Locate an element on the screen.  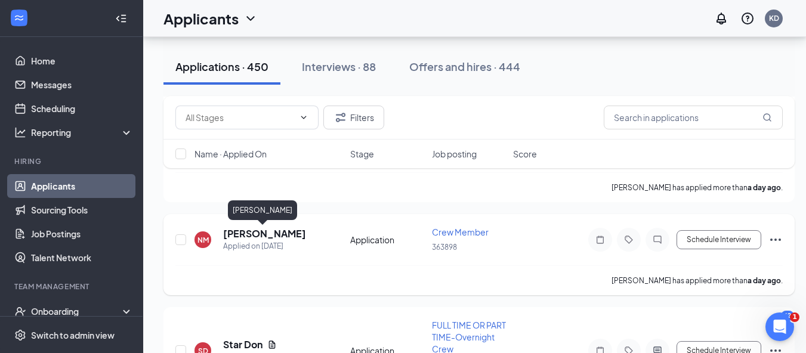
a: Home is located at coordinates (82, 61).